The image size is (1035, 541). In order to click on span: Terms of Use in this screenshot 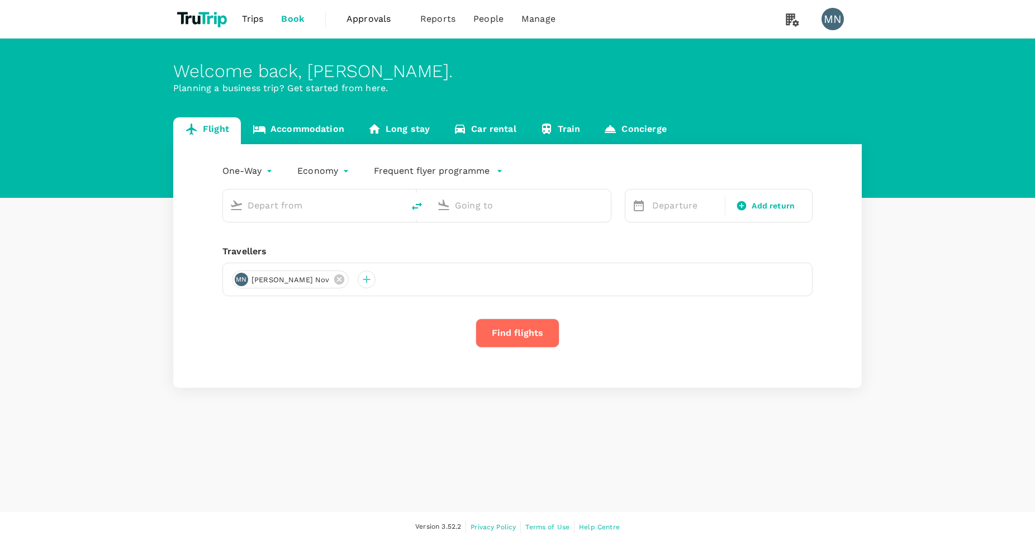, I will do `click(547, 527)`.